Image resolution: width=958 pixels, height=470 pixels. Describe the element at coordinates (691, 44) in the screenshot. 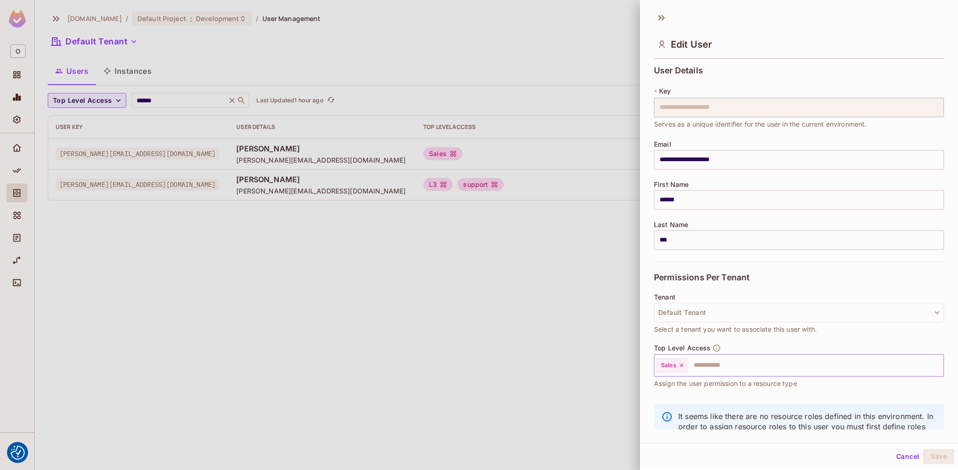

I see `span: Edit User` at that location.